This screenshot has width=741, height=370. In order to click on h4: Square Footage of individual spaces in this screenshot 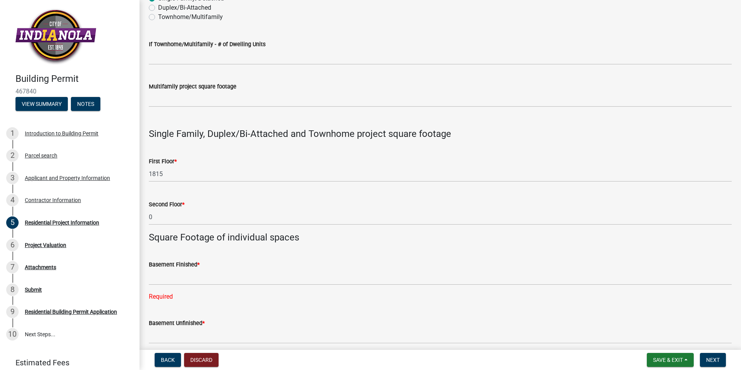, I will do `click(440, 237)`.